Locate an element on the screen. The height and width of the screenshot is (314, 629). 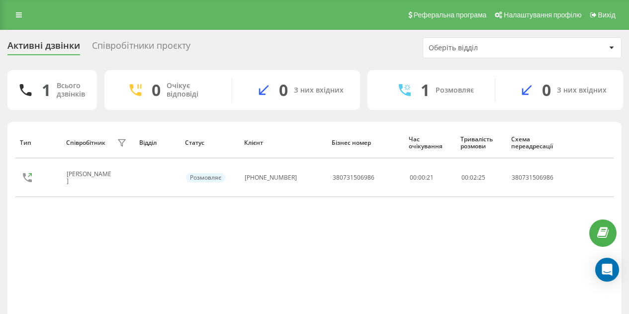
div: Open Intercom Messenger is located at coordinates (607, 269).